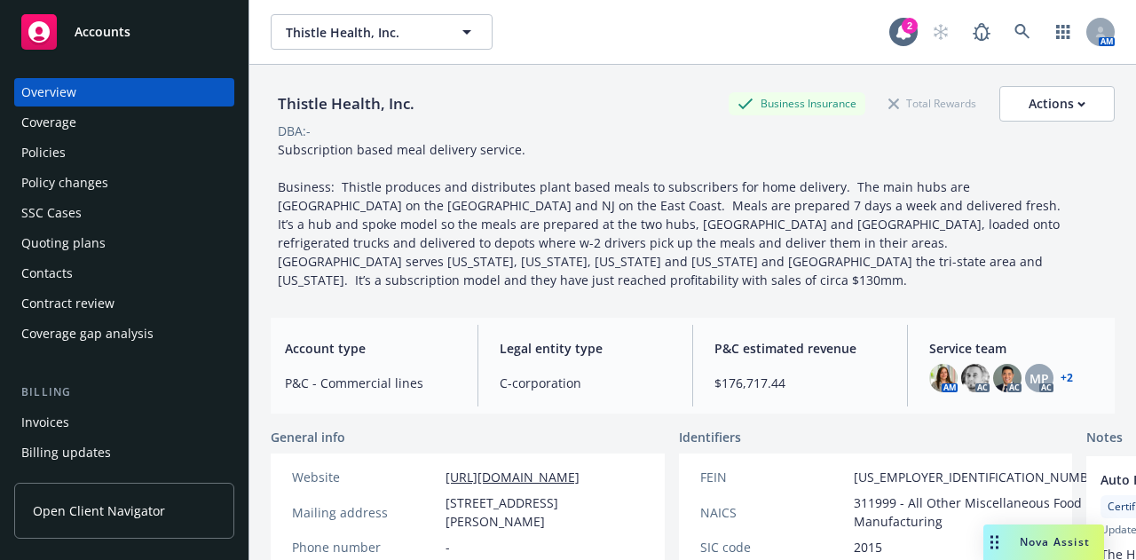 Image resolution: width=1136 pixels, height=560 pixels. I want to click on span: P&C estimated revenue, so click(800, 348).